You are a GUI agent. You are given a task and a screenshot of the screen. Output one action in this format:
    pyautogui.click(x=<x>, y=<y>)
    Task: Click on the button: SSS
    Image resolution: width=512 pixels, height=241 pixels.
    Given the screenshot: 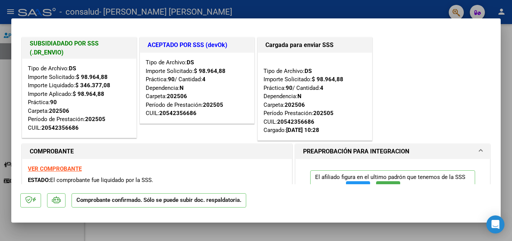 What is the action you would take?
    pyautogui.click(x=388, y=188)
    